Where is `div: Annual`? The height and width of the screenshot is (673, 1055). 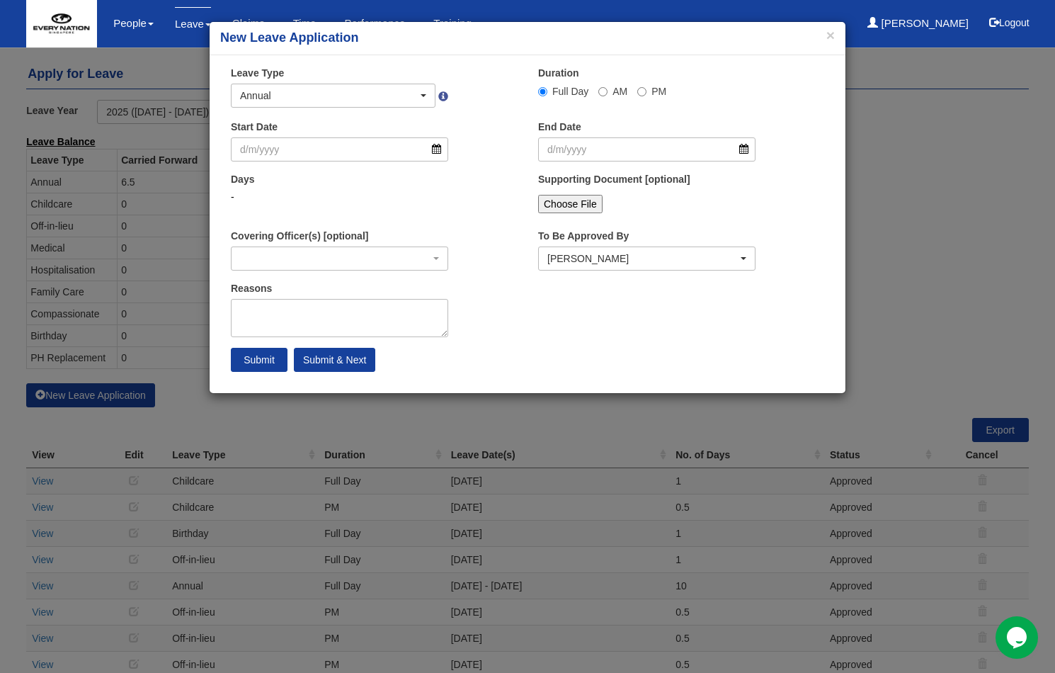 div: Annual is located at coordinates (329, 96).